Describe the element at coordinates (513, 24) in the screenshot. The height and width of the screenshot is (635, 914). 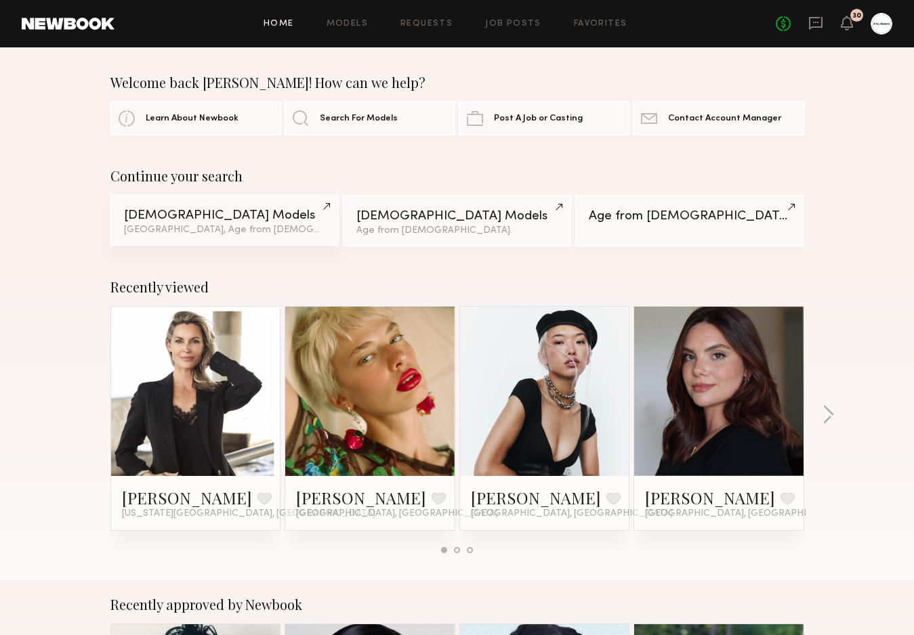
I see `a: Job Posts` at that location.